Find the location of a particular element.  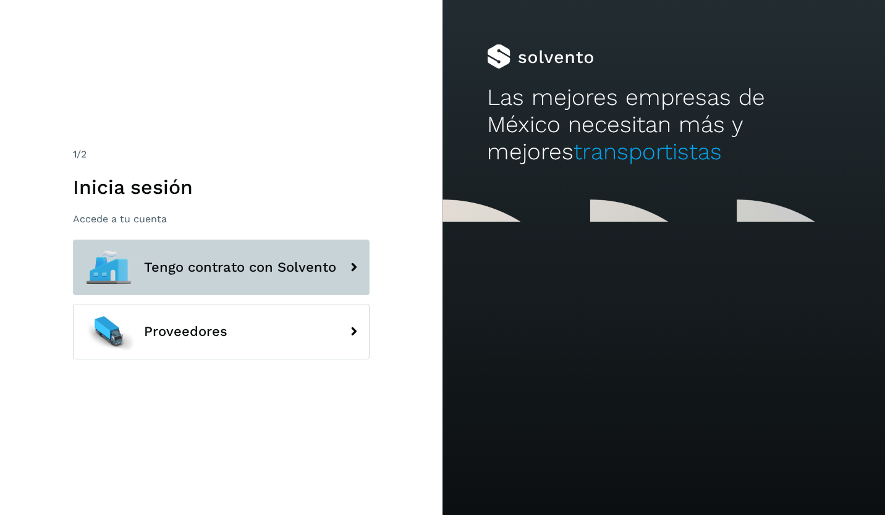

h1: Inicia sesión is located at coordinates (221, 187).